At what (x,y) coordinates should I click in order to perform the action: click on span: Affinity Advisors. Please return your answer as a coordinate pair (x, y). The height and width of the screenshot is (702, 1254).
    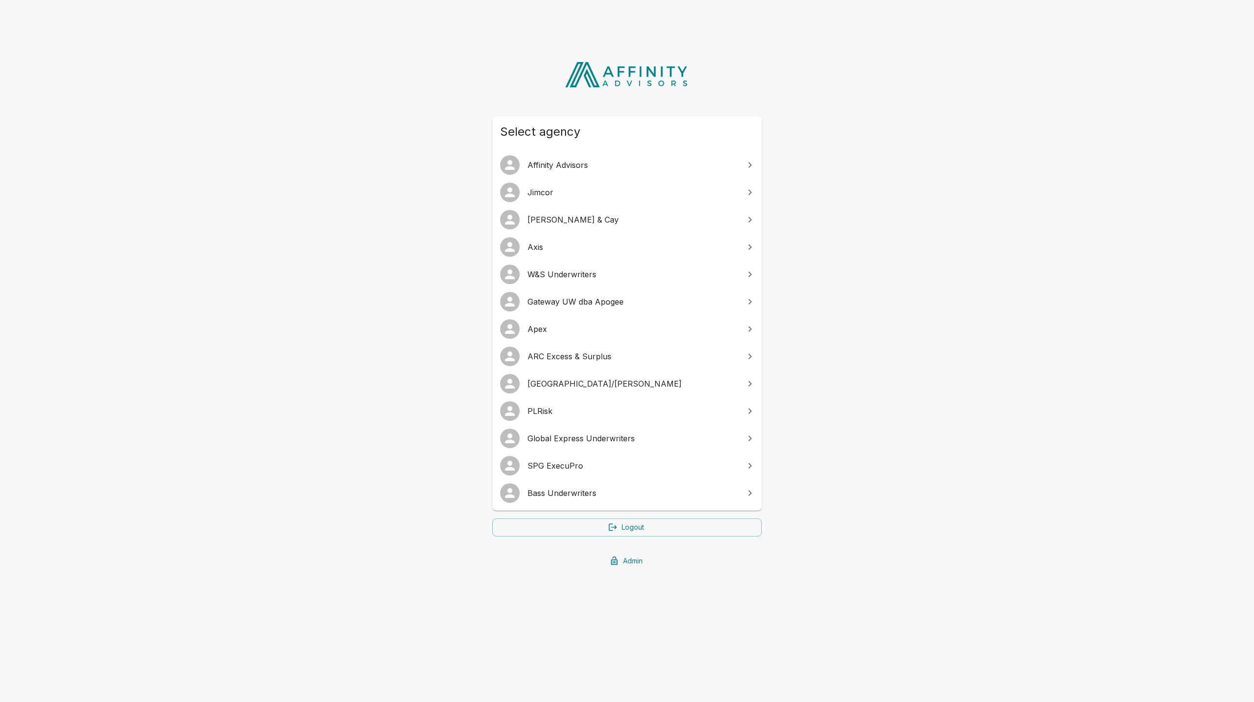
    Looking at the image, I should click on (633, 165).